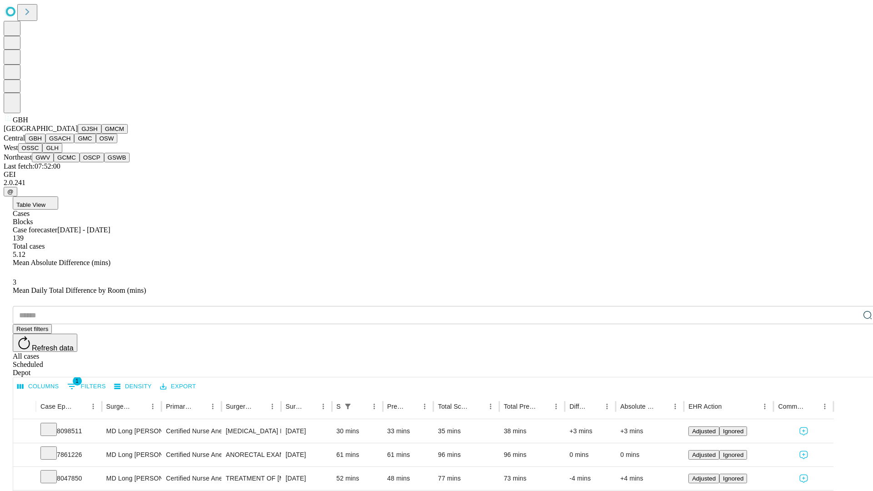 Image resolution: width=873 pixels, height=491 pixels. What do you see at coordinates (35, 203) in the screenshot?
I see `button: Table View` at bounding box center [35, 203].